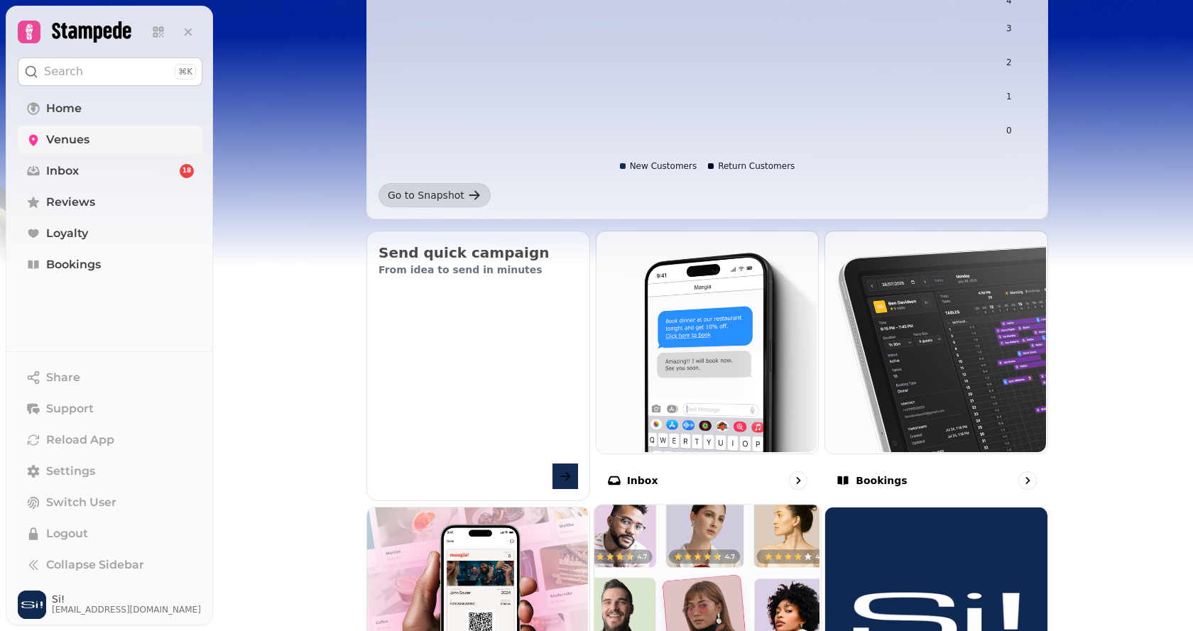  I want to click on span: Home, so click(64, 109).